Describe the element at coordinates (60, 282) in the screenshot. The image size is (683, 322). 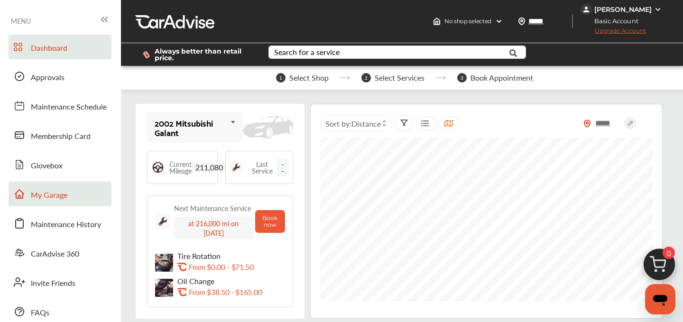
I see `a: Invite Friends` at that location.